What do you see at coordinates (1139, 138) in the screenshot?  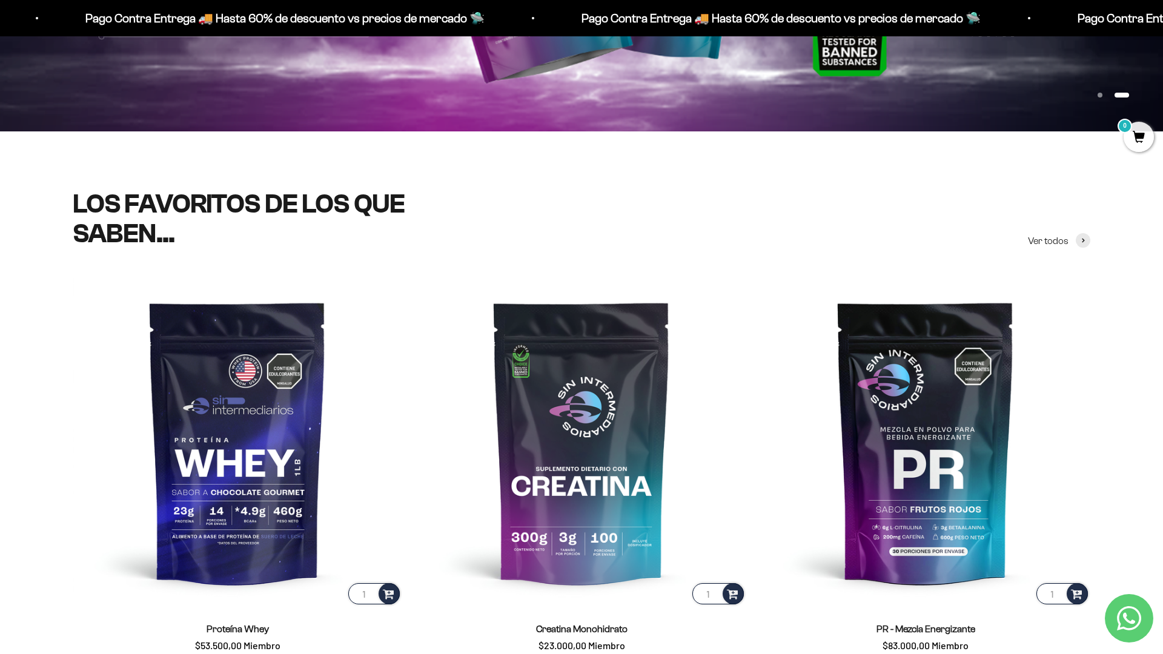 I see `a: 0` at bounding box center [1139, 138].